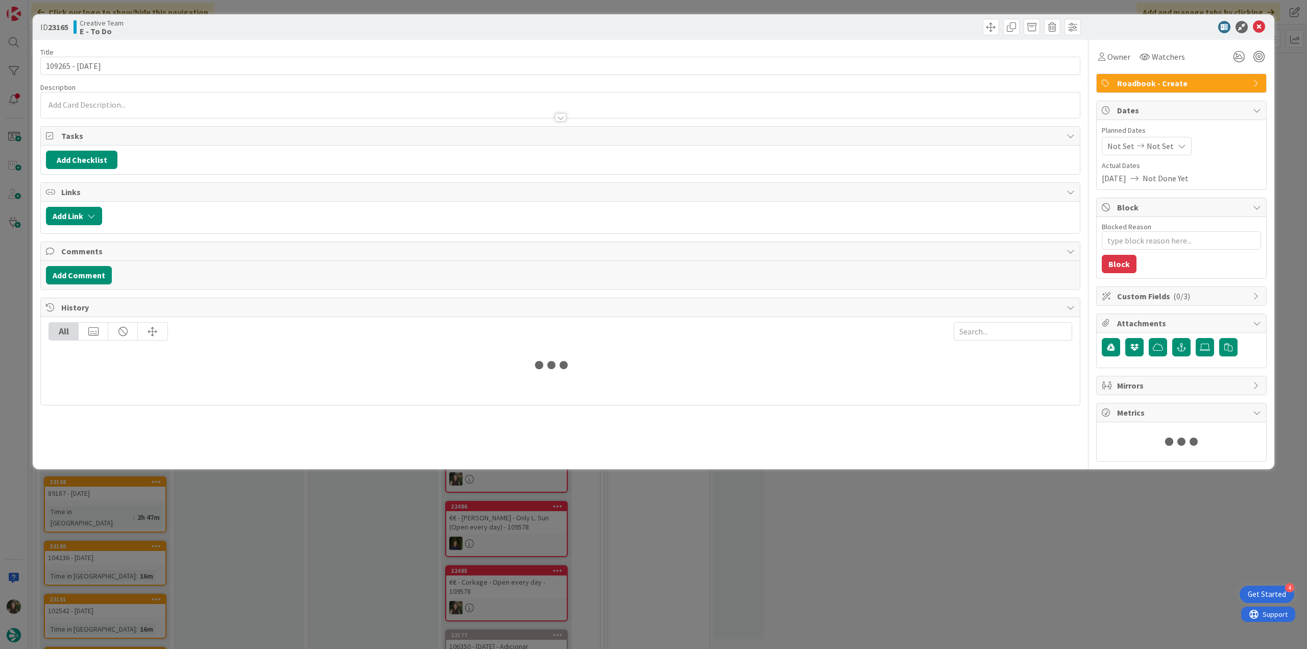 The width and height of the screenshot is (1307, 649). What do you see at coordinates (1119, 264) in the screenshot?
I see `button: Block` at bounding box center [1119, 264].